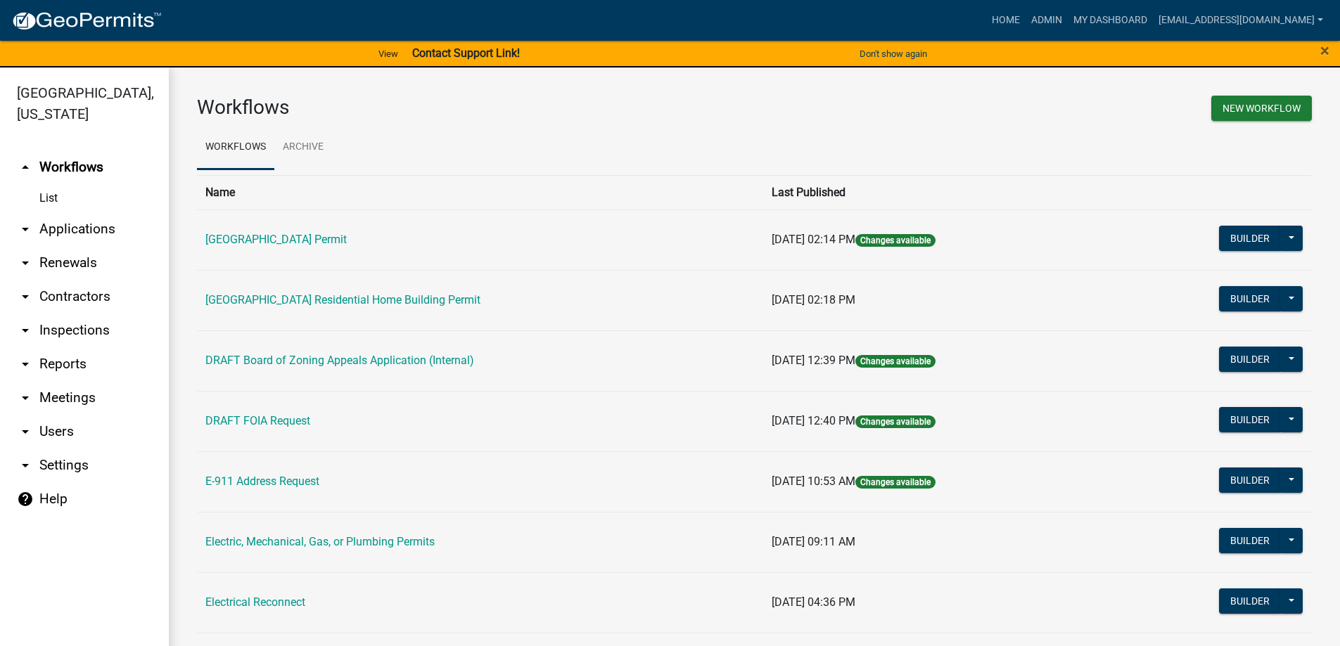 The height and width of the screenshot is (646, 1340). Describe the element at coordinates (388, 53) in the screenshot. I see `a: View` at that location.